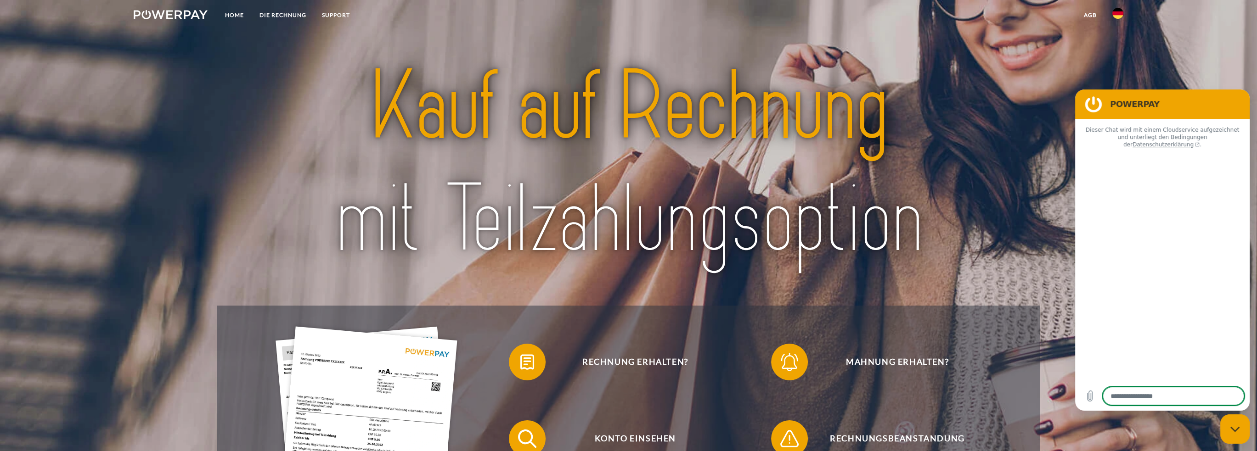 The width and height of the screenshot is (1257, 451). What do you see at coordinates (234, 15) in the screenshot?
I see `a: Home` at bounding box center [234, 15].